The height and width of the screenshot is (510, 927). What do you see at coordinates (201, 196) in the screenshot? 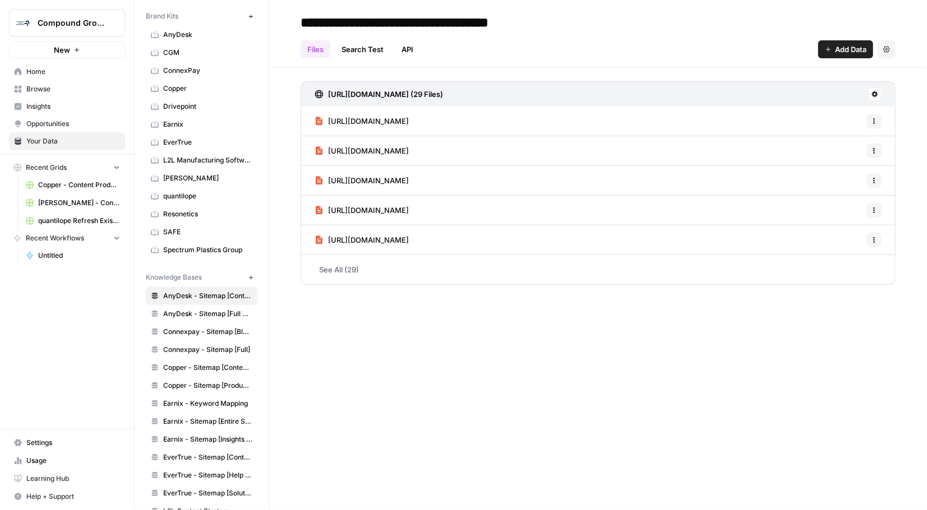
I see `a: quantilope` at bounding box center [201, 196].